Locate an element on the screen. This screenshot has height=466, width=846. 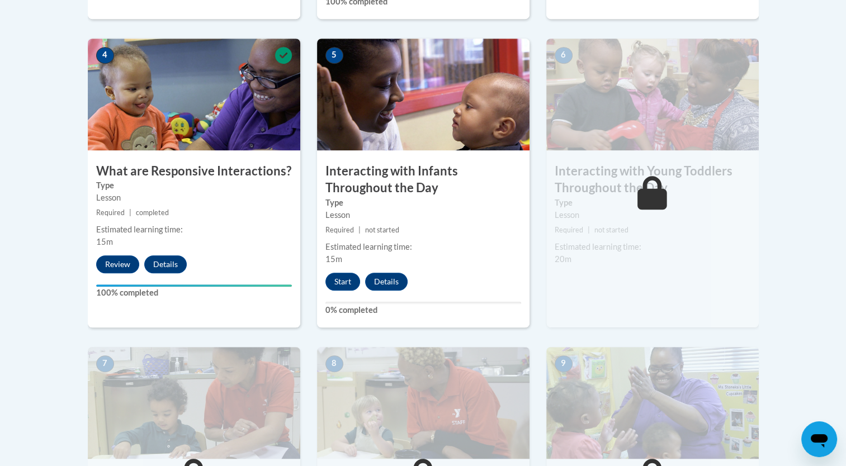
h3: What are Responsive Interactions? is located at coordinates (194, 171).